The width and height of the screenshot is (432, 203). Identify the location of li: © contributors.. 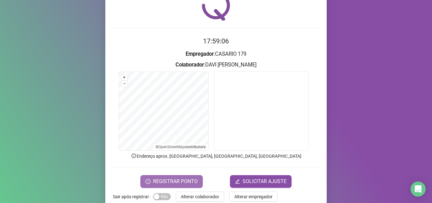
(181, 147).